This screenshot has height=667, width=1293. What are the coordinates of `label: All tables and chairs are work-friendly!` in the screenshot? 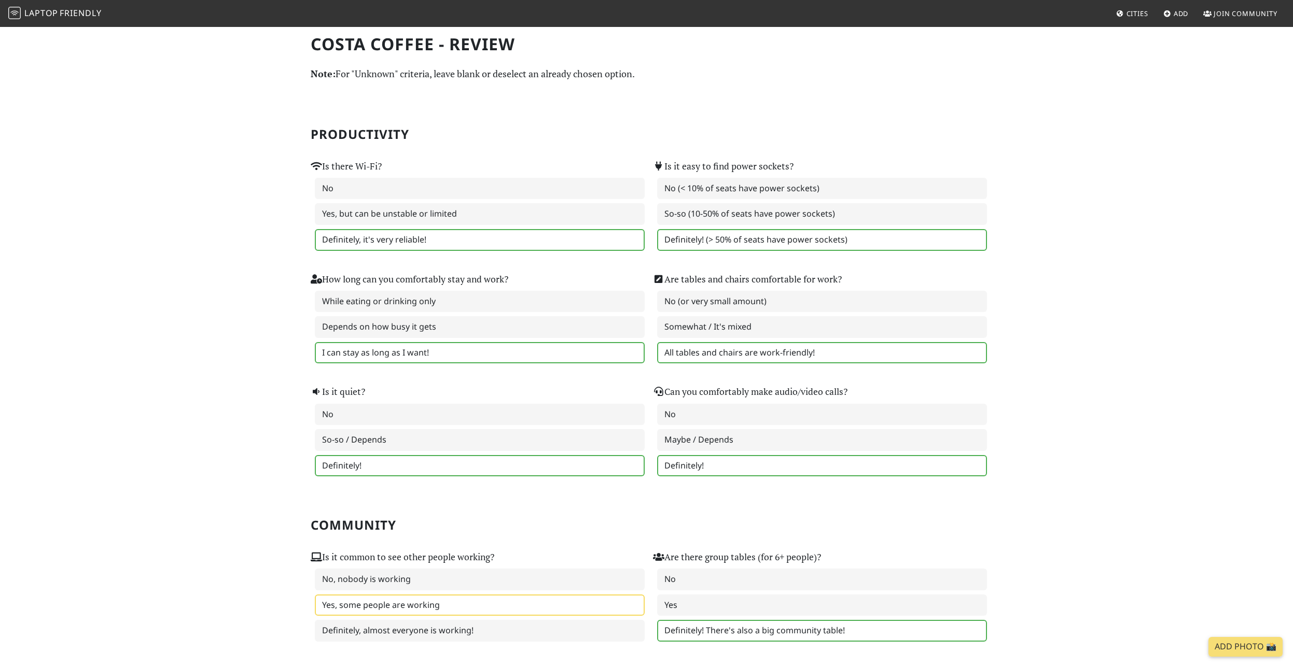 It's located at (822, 353).